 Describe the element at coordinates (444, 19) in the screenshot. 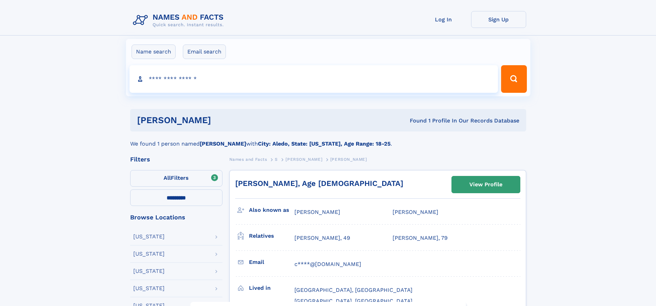

I see `a: Log In` at that location.